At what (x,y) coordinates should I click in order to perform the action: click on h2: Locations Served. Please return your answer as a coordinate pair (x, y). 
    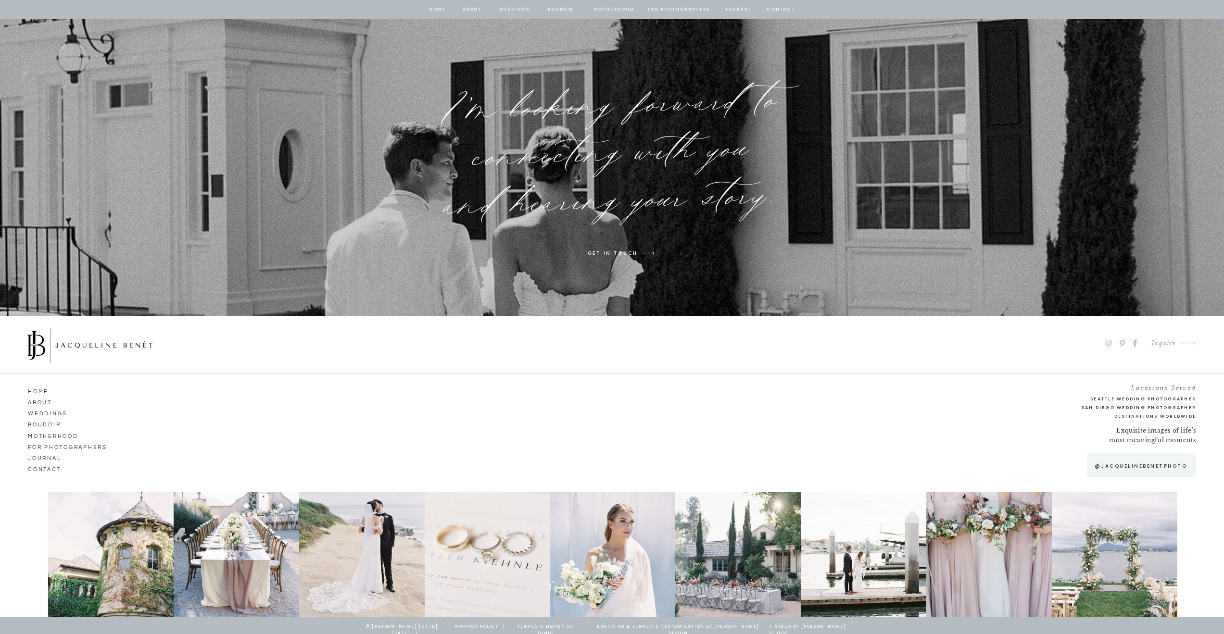
    Looking at the image, I should click on (1125, 386).